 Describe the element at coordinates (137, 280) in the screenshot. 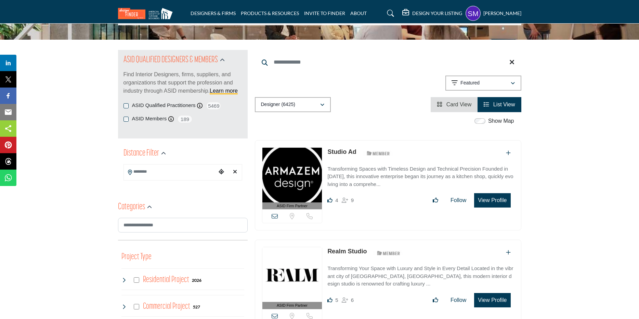

I see `input: Select Residential Project checkbox` at that location.